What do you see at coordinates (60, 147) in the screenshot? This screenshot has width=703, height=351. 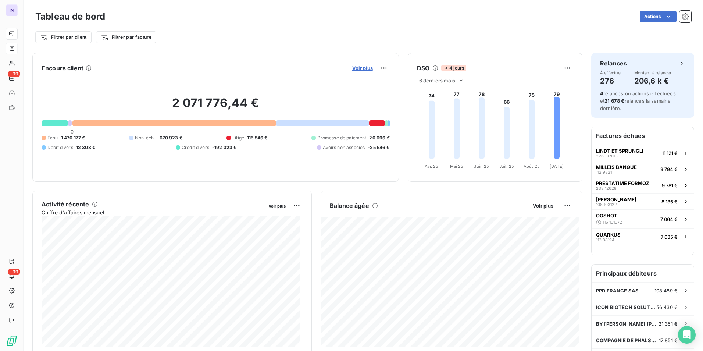 I see `span: Débit divers` at bounding box center [60, 147].